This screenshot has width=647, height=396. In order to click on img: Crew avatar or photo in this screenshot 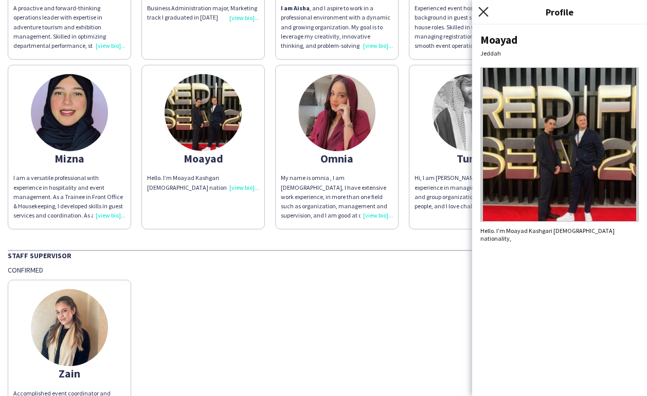, I will do `click(560, 145)`.